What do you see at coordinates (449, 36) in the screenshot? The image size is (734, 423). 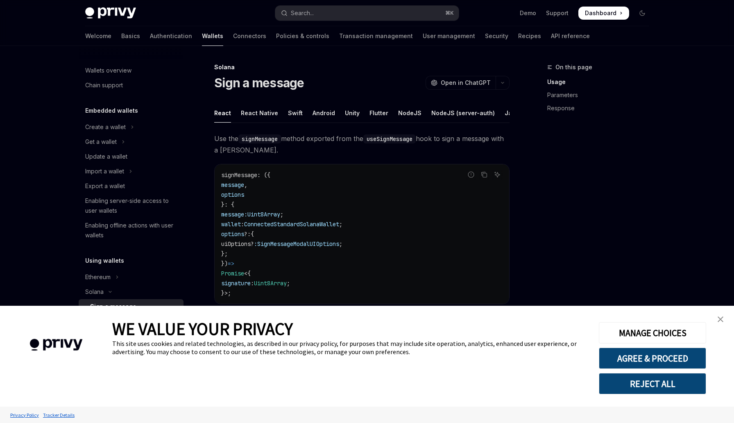 I see `a: User management` at bounding box center [449, 36].